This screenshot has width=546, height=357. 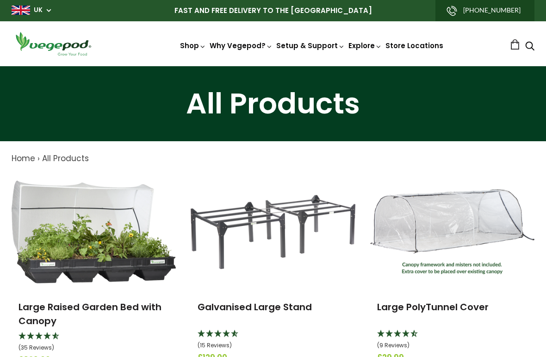 I want to click on a: Home, so click(x=23, y=158).